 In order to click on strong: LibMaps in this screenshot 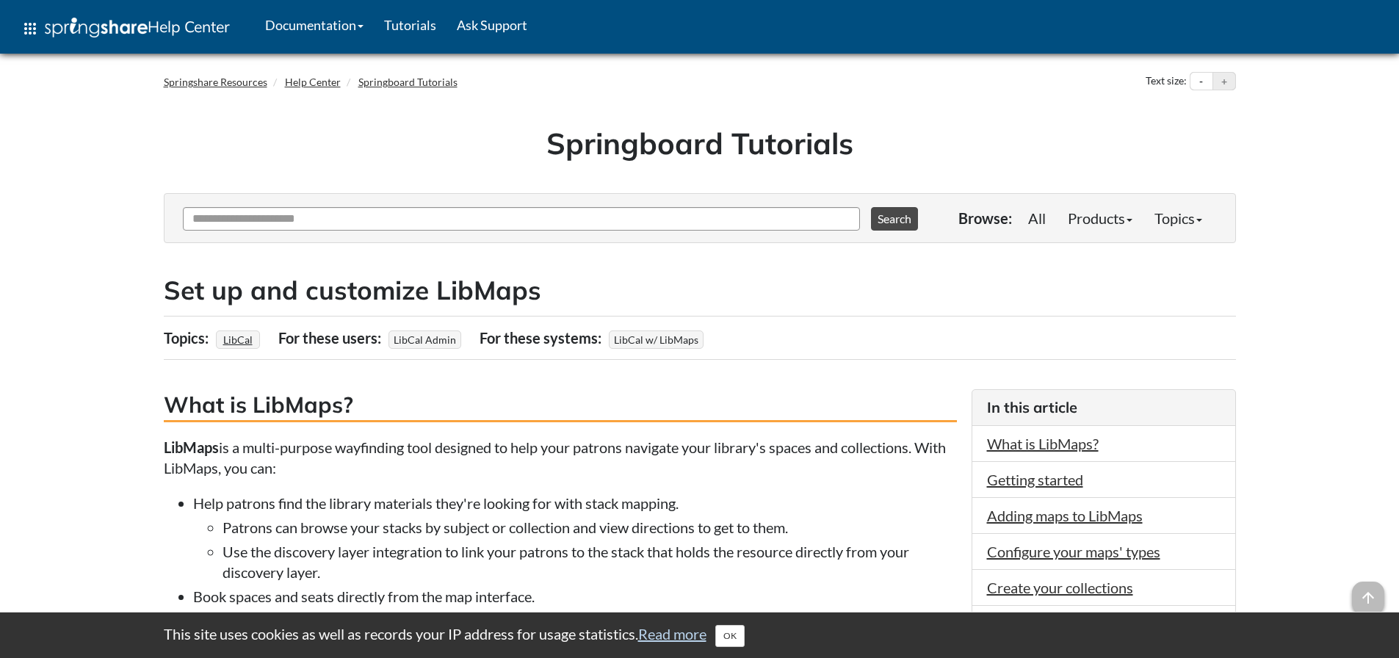, I will do `click(191, 447)`.